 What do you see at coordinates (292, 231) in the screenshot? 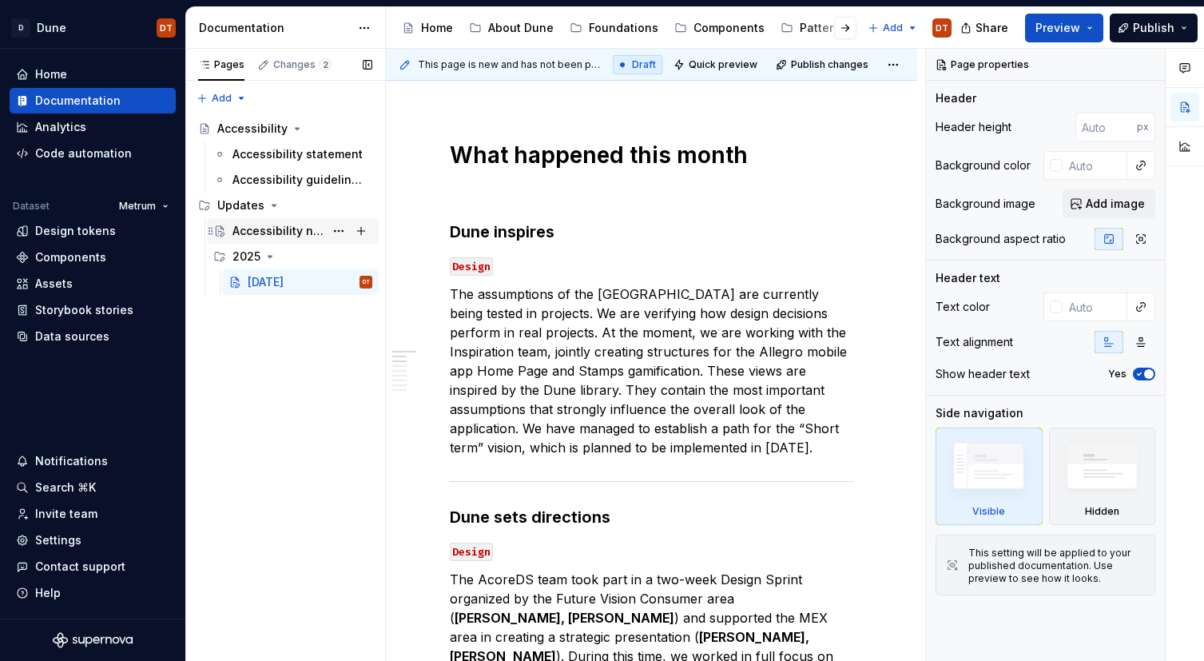
I see `a: Accessibility newsletter` at bounding box center [292, 231].